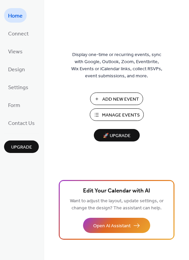 The width and height of the screenshot is (189, 260). I want to click on a: Form, so click(14, 105).